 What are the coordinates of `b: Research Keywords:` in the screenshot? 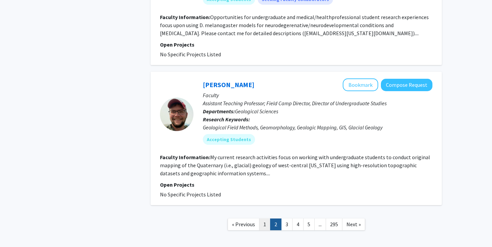 It's located at (226, 119).